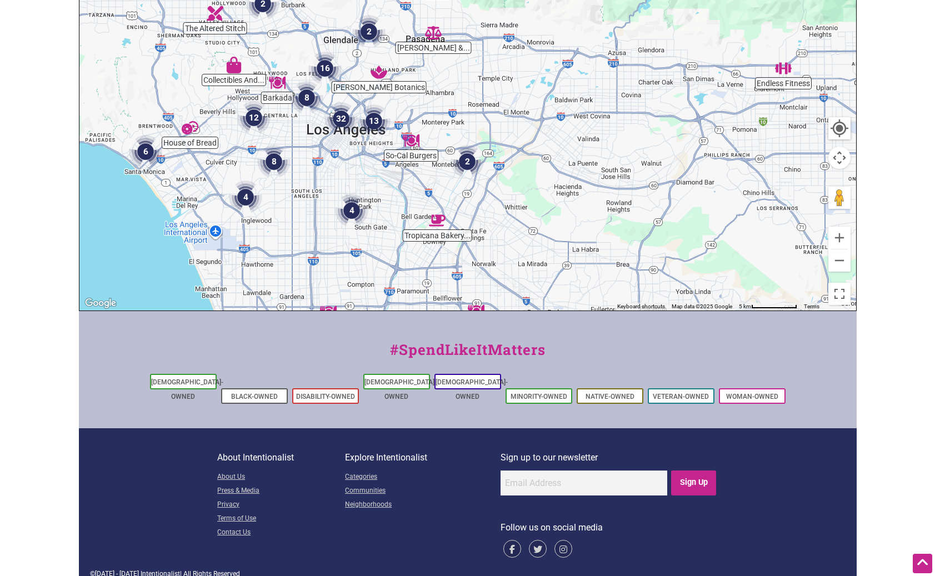 The image size is (935, 576). Describe the element at coordinates (468, 355) in the screenshot. I see `div: #SpendLikeItMatters` at that location.